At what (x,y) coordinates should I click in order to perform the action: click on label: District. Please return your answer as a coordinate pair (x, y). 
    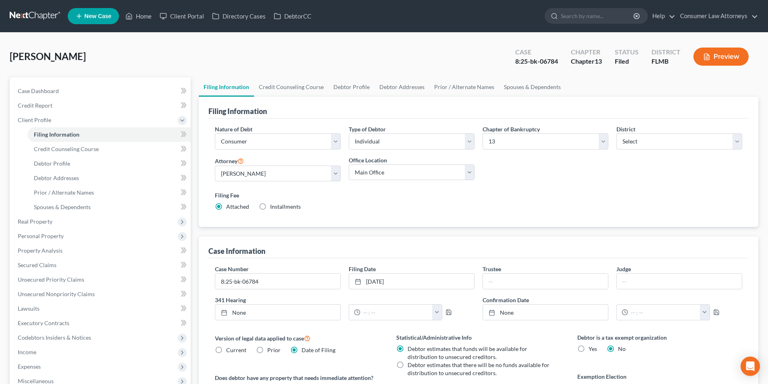
    Looking at the image, I should click on (626, 129).